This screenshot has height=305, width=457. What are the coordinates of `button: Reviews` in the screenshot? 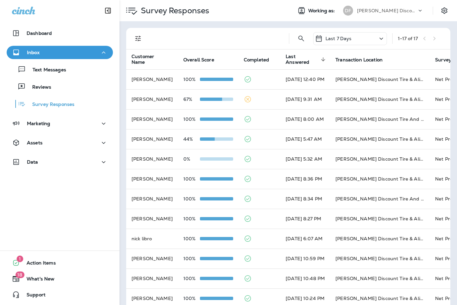 It's located at (60, 87).